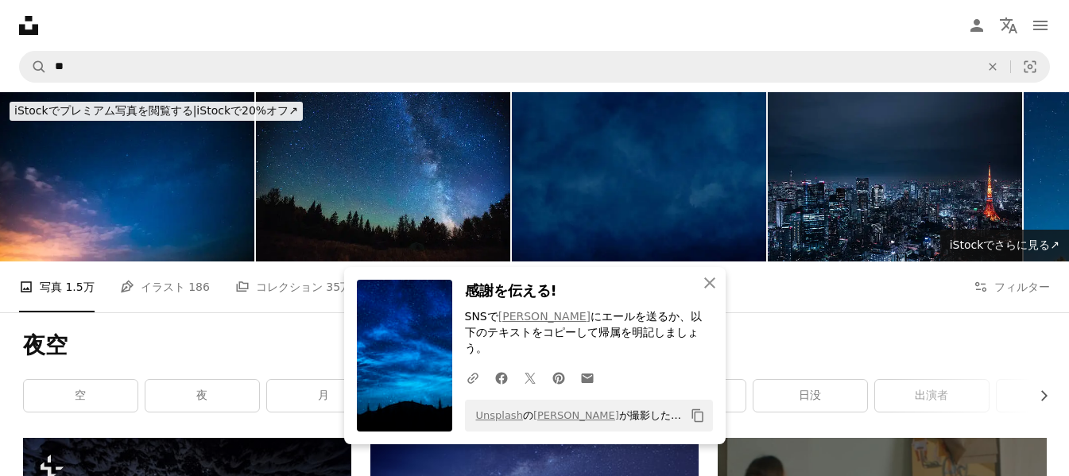 The width and height of the screenshot is (1069, 476). What do you see at coordinates (156, 110) in the screenshot?
I see `span: iStockで20%オフ ↗` at bounding box center [156, 110].